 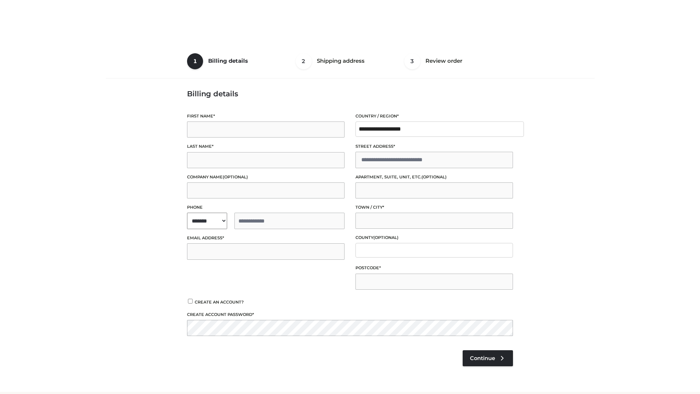 I want to click on span: Shipping address, so click(x=340, y=60).